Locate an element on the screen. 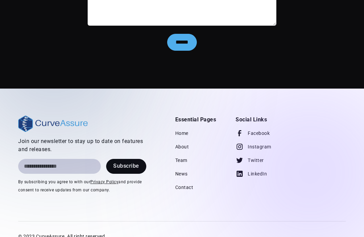 The width and height of the screenshot is (364, 237). span: Privacy Policy is located at coordinates (104, 182).